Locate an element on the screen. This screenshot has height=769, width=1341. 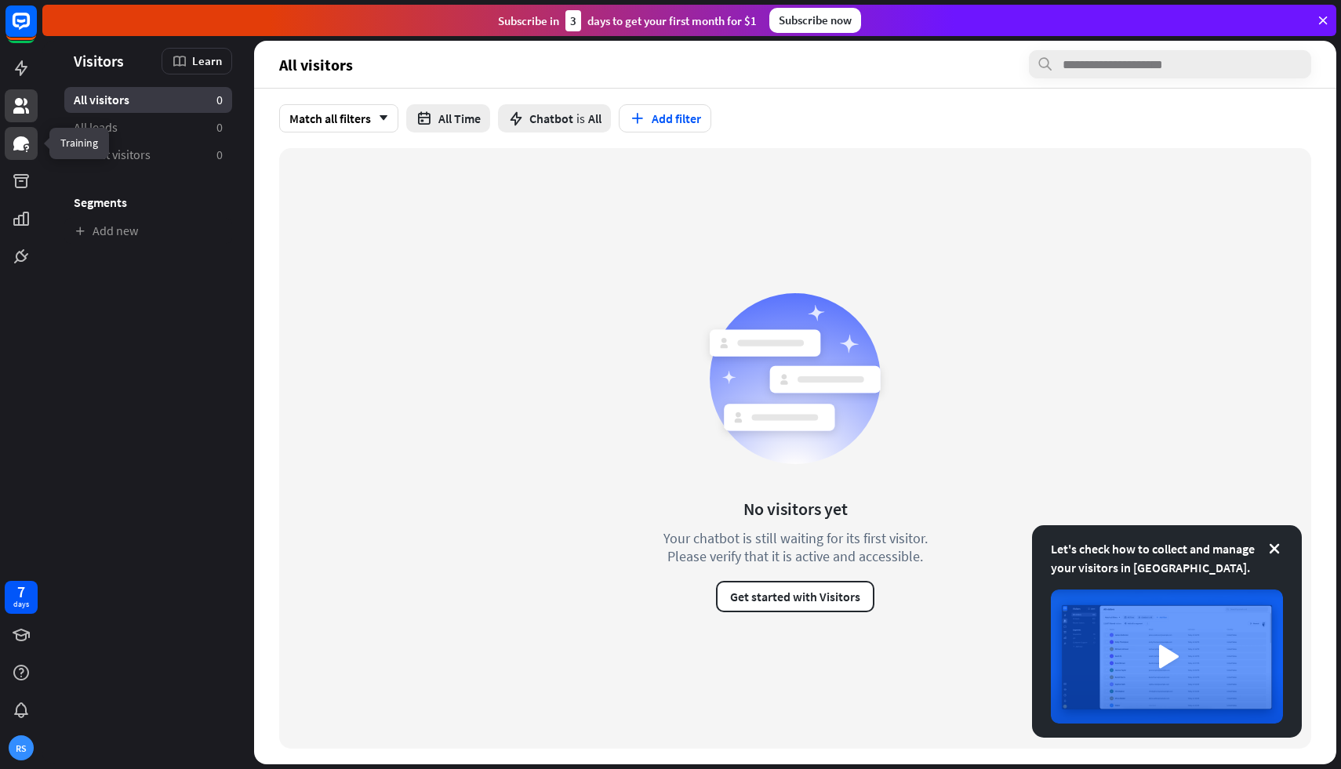
div: RS is located at coordinates (21, 748).